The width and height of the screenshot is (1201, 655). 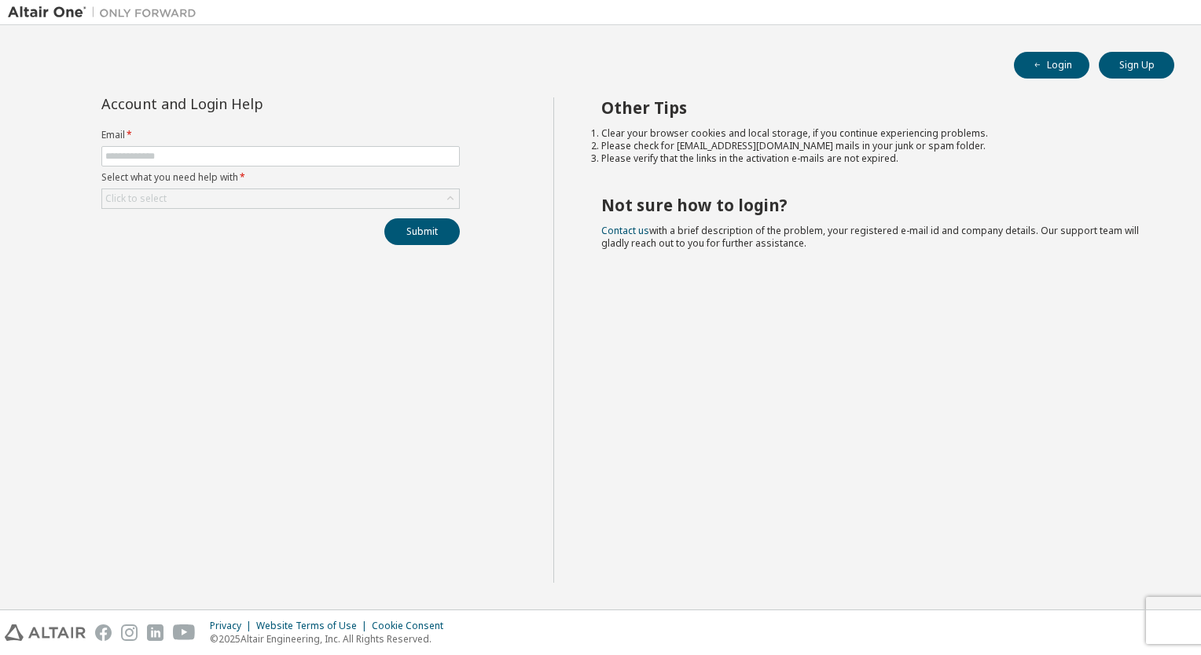 I want to click on label: Email, so click(x=281, y=135).